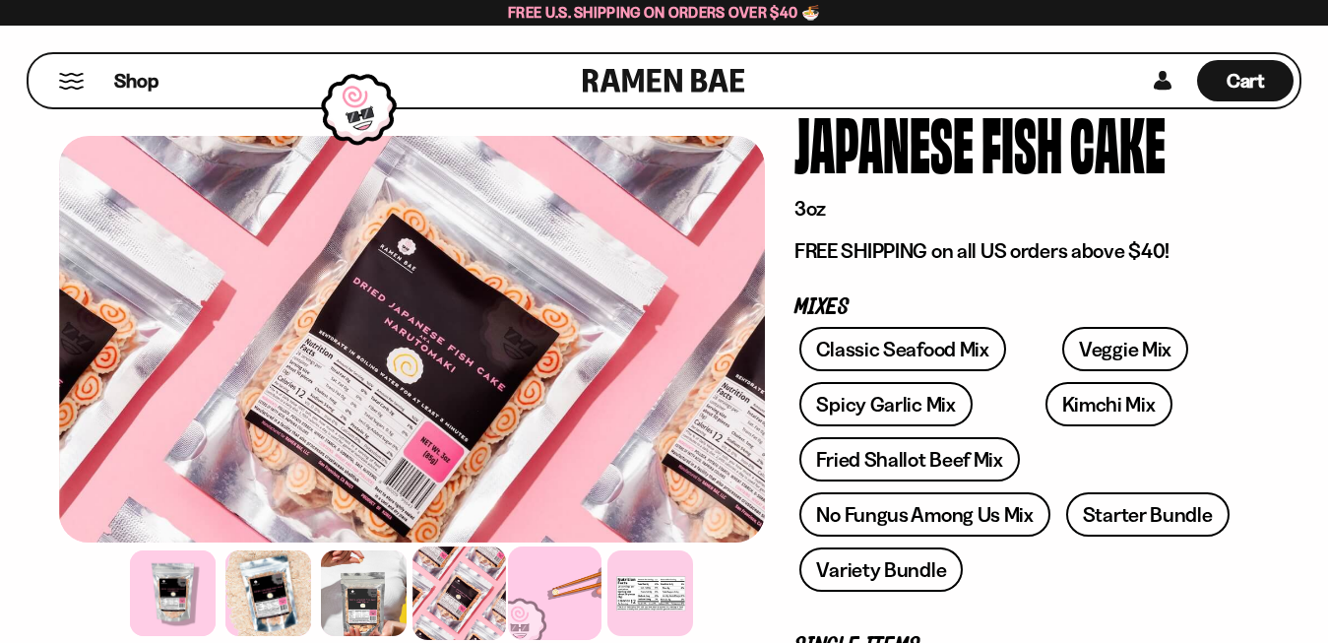 Image resolution: width=1328 pixels, height=643 pixels. What do you see at coordinates (1017, 251) in the screenshot?
I see `p: FREE SHIPPING on all US orders above $40!` at bounding box center [1017, 251].